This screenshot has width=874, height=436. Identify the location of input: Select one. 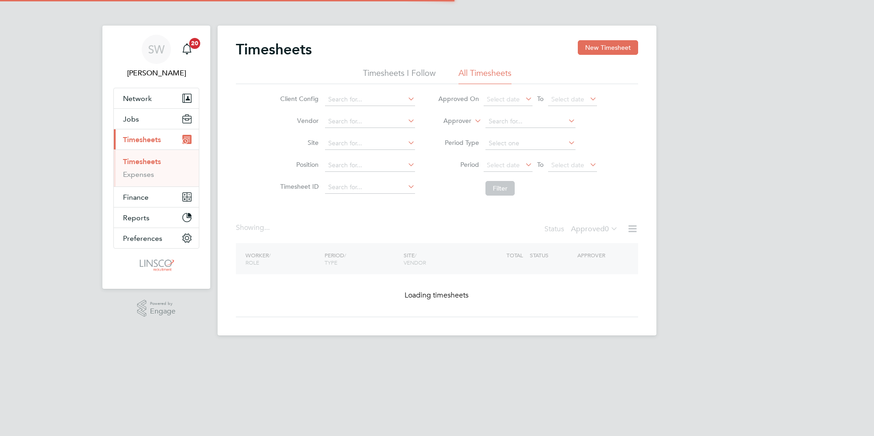
(530, 144).